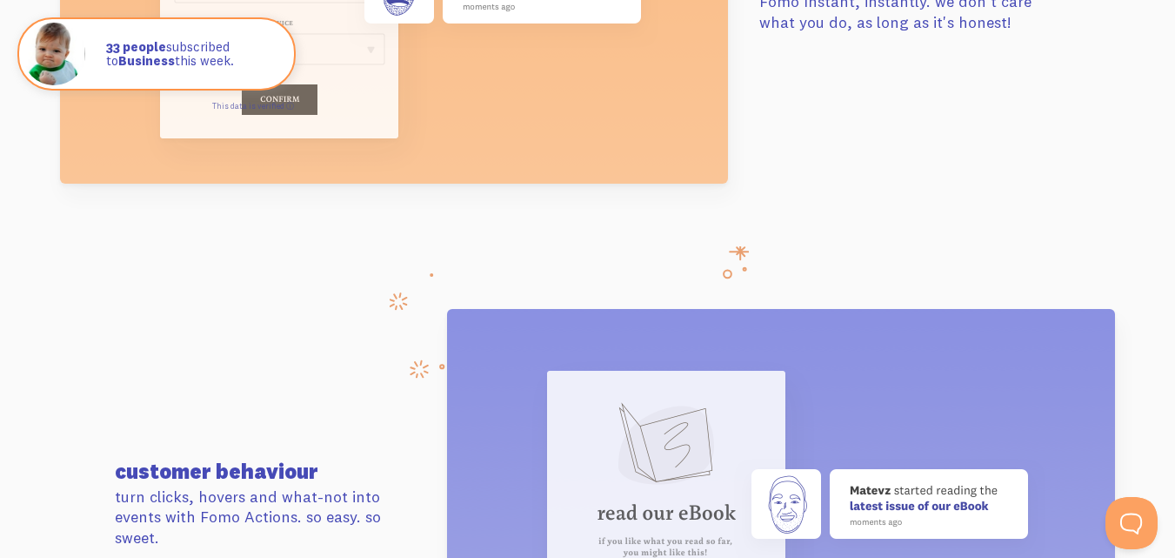 This screenshot has width=1175, height=558. Describe the element at coordinates (265, 471) in the screenshot. I see `h3: customer behaviour` at that location.